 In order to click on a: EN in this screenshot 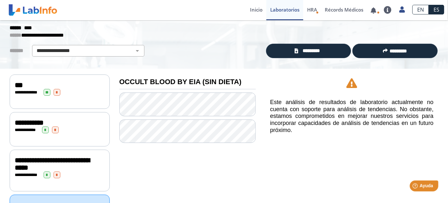, I will do `click(421, 10)`.